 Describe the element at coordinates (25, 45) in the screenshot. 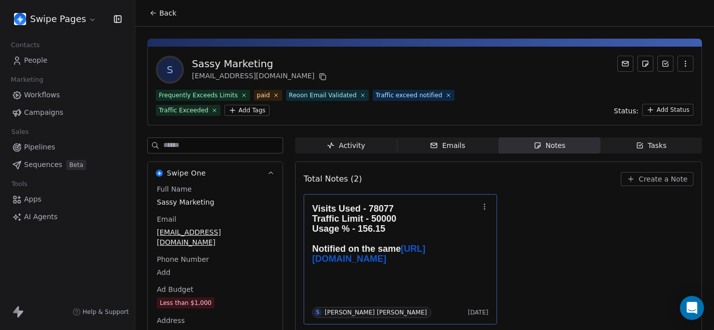

I see `span: Contacts` at that location.